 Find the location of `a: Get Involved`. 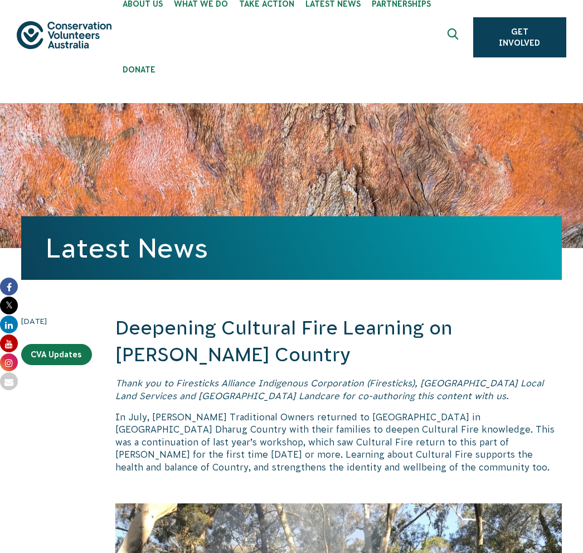

a: Get Involved is located at coordinates (520, 37).